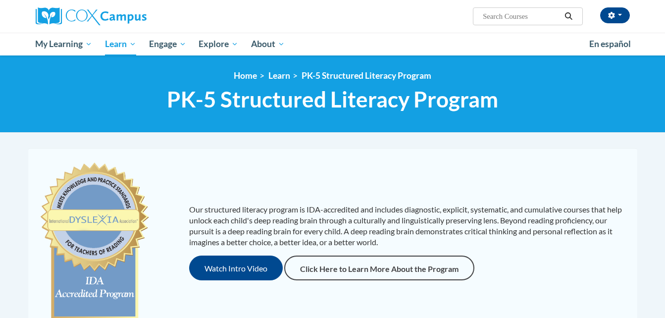  I want to click on img: Cox Campus, so click(91, 16).